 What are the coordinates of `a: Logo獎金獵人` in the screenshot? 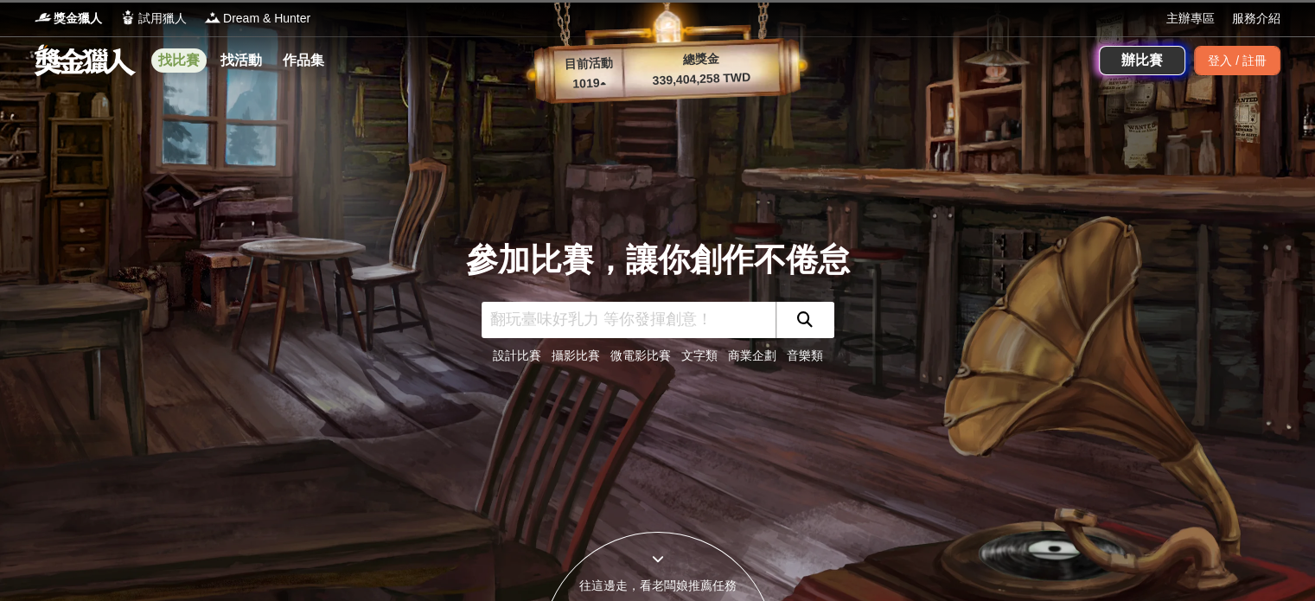 It's located at (68, 18).